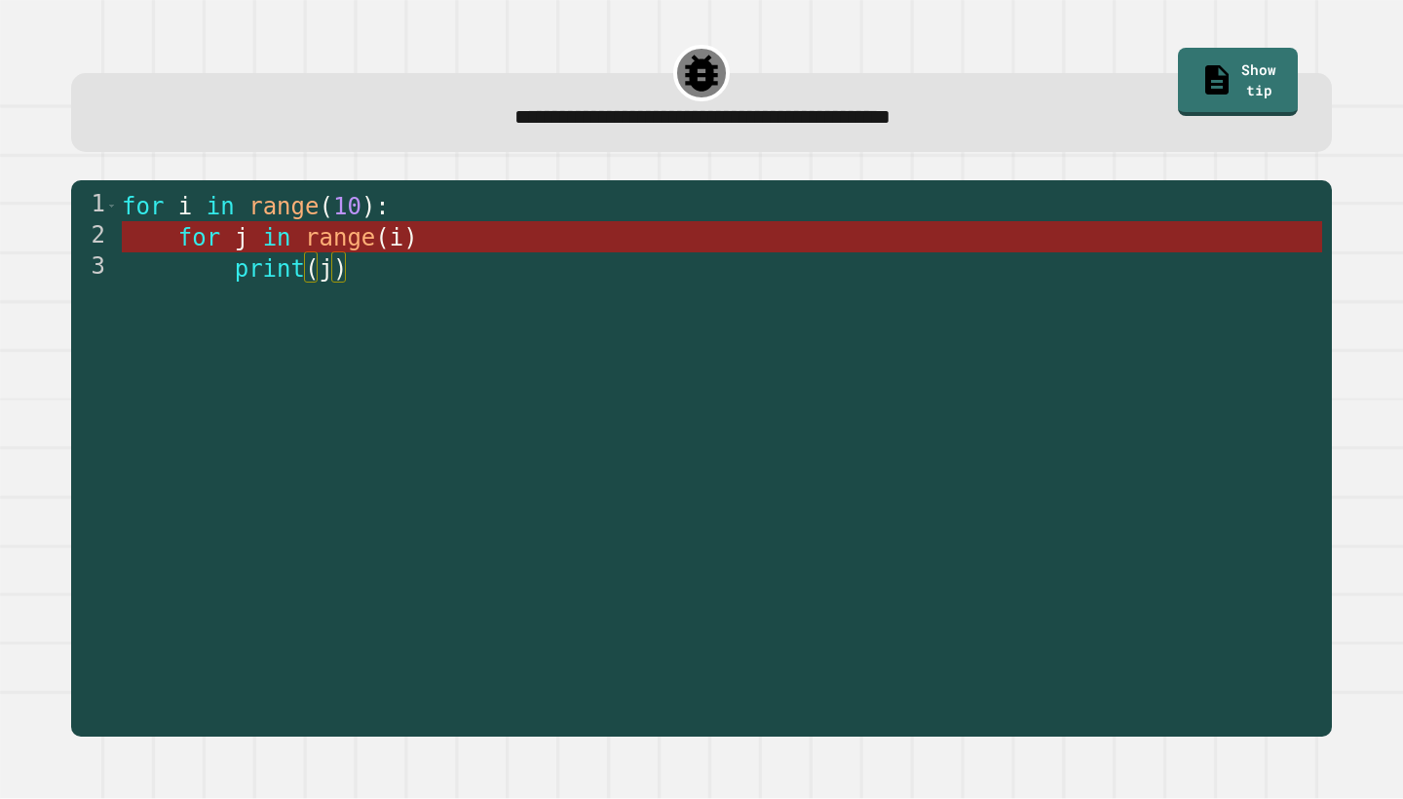  What do you see at coordinates (347, 207) in the screenshot?
I see `span: 10` at bounding box center [347, 207].